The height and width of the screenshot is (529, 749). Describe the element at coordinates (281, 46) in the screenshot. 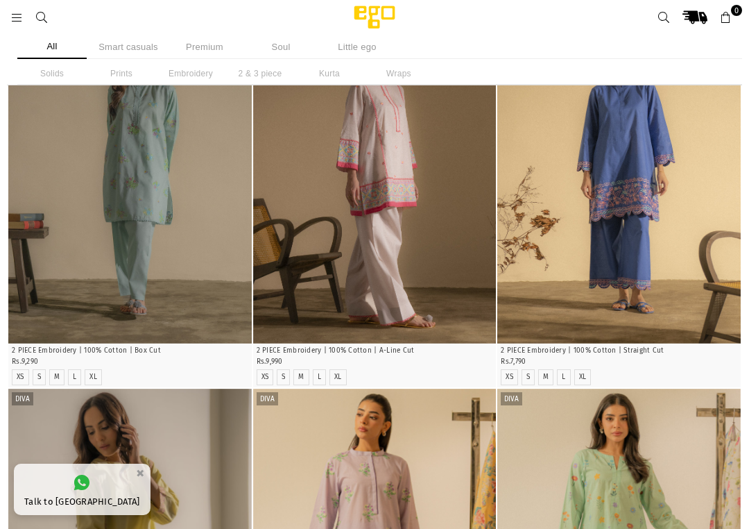

I see `li: Soul` at that location.